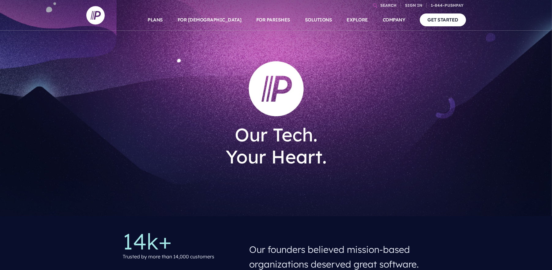 Image resolution: width=552 pixels, height=270 pixels. I want to click on a: FOR PARISHES, so click(273, 20).